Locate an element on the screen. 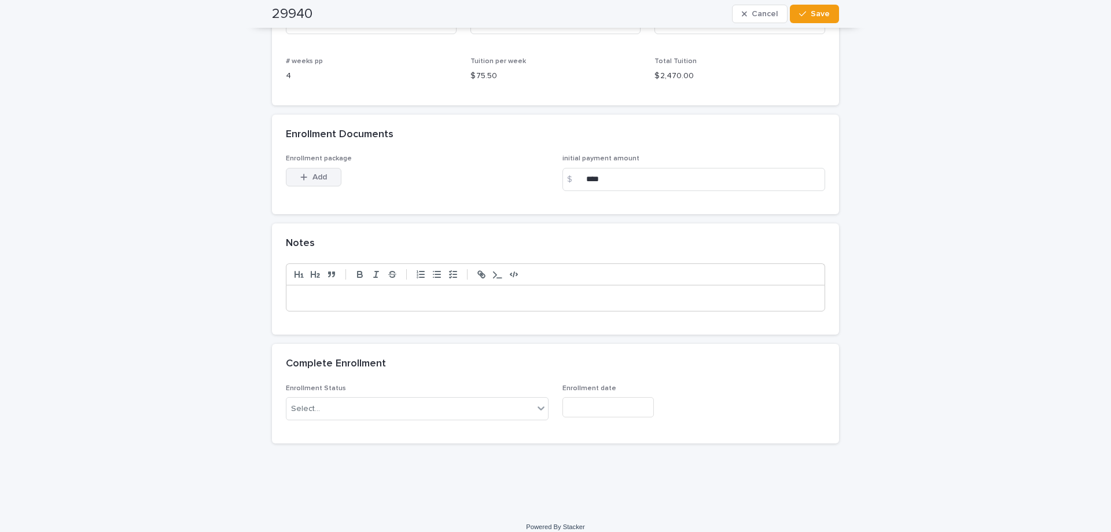  button: Cancel is located at coordinates (760, 14).